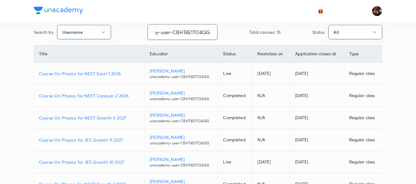 The height and width of the screenshot is (184, 416). Describe the element at coordinates (265, 32) in the screenshot. I see `p: Total courses: 15` at that location.